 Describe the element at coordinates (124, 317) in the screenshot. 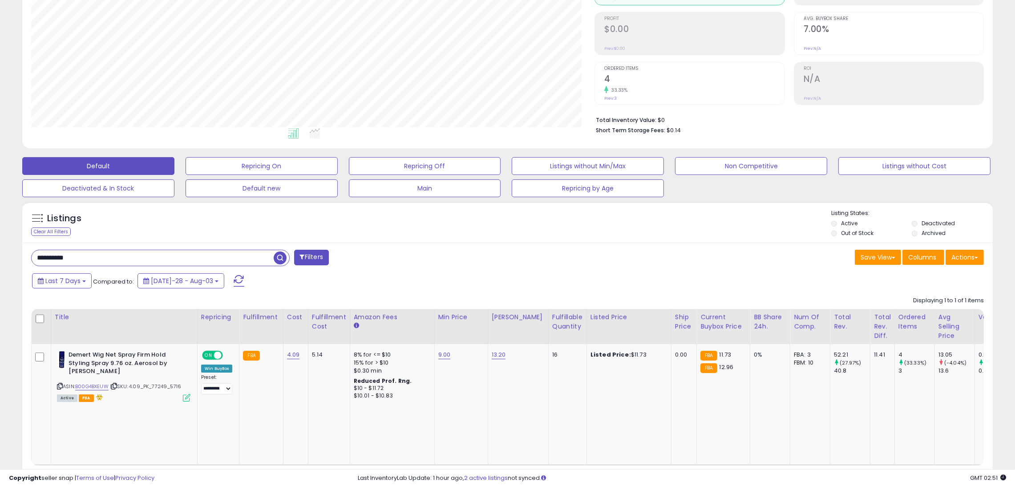

I see `div: Title` at that location.